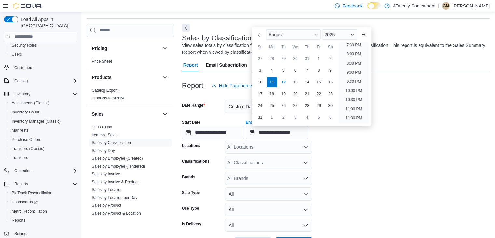  What do you see at coordinates (22, 94) in the screenshot?
I see `button: Inventory` at bounding box center [22, 94].